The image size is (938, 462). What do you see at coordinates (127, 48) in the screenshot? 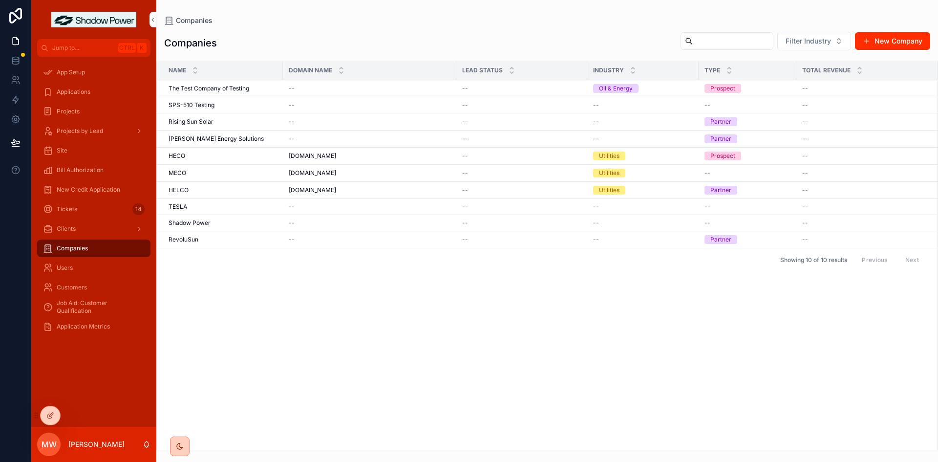
I see `span: Ctrl` at bounding box center [127, 48].